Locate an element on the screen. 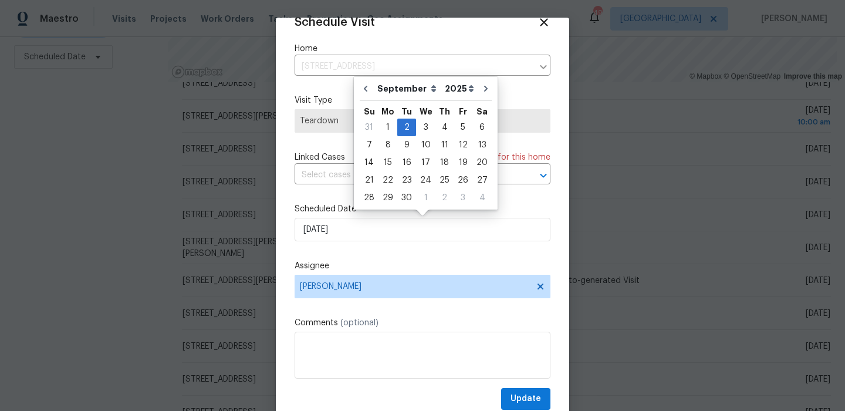 This screenshot has width=845, height=411. span: Teardown is located at coordinates (423, 121).